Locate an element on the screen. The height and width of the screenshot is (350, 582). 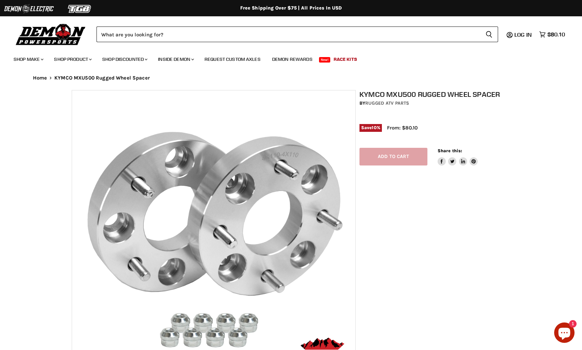
a: Request Custom Axles is located at coordinates (232, 59).